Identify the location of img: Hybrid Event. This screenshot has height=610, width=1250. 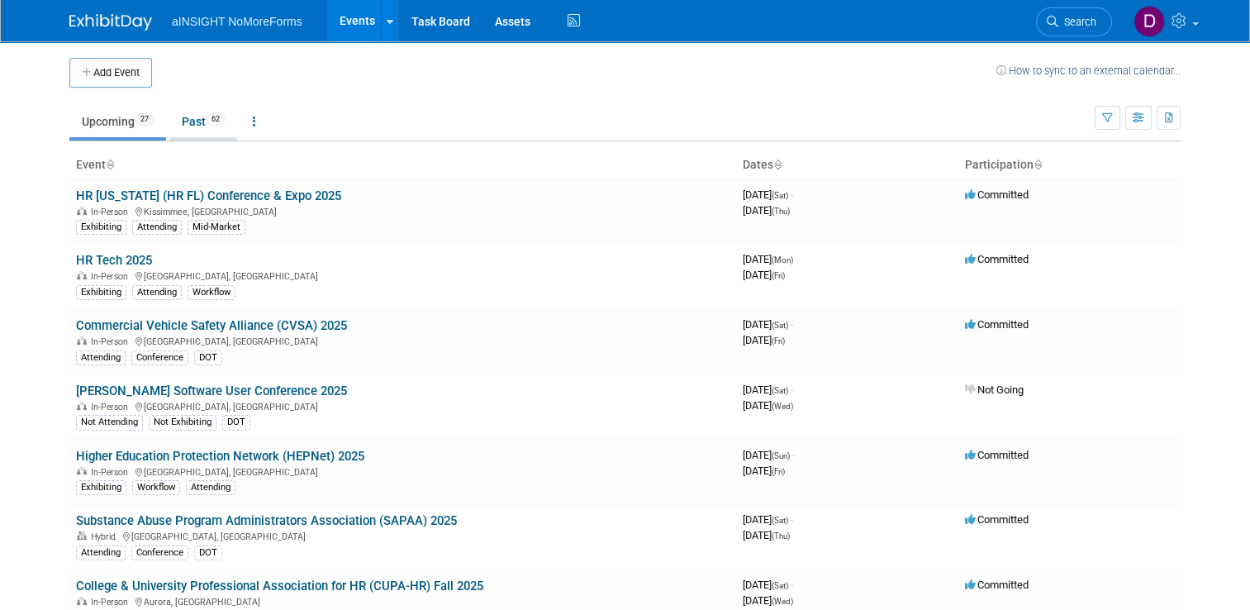
(82, 535).